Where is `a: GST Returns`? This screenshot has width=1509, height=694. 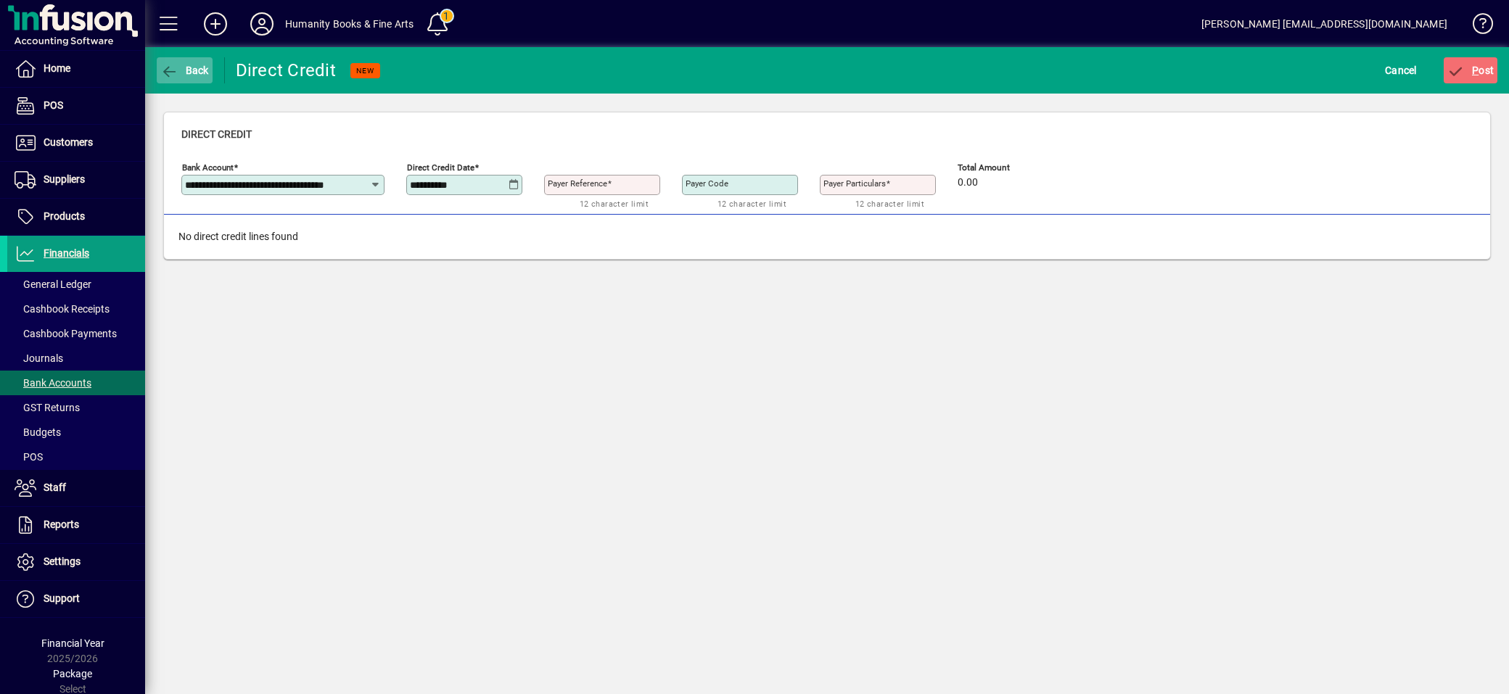
a: GST Returns is located at coordinates (76, 408).